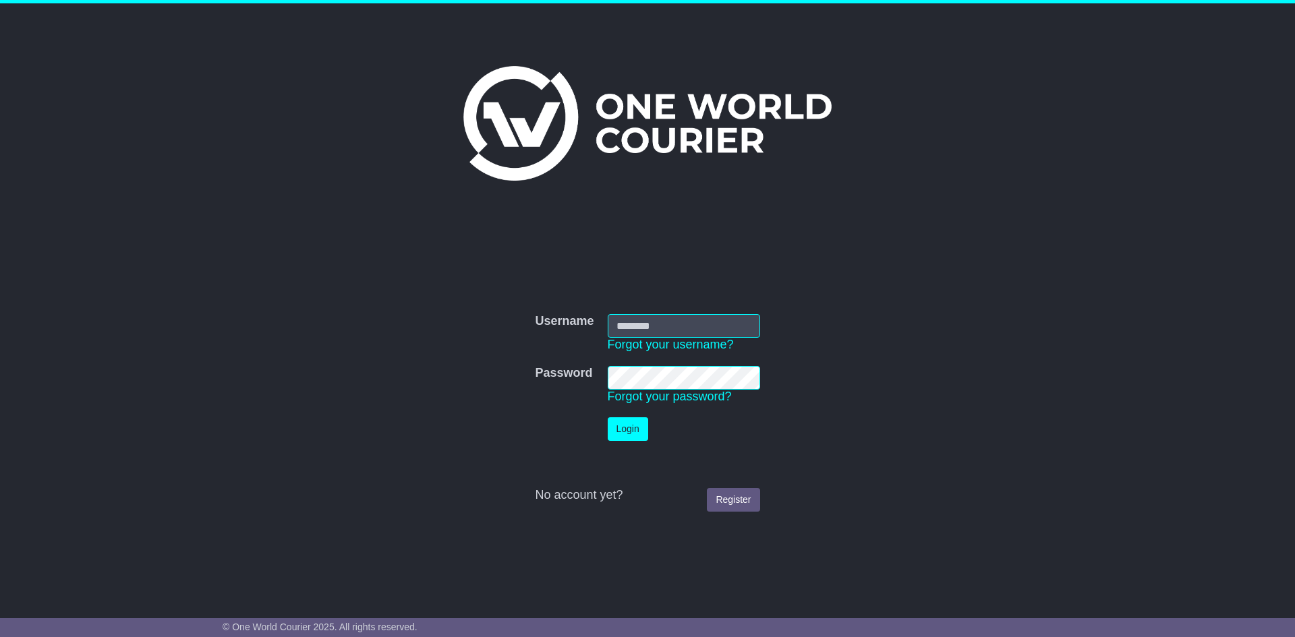  I want to click on img: One World, so click(647, 123).